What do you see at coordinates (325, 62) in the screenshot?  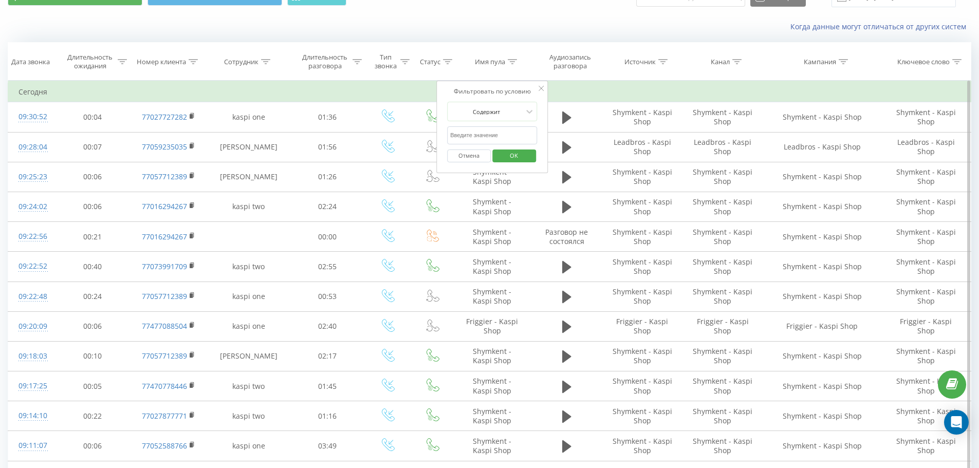 I see `div: Длительность разговора` at bounding box center [325, 62].